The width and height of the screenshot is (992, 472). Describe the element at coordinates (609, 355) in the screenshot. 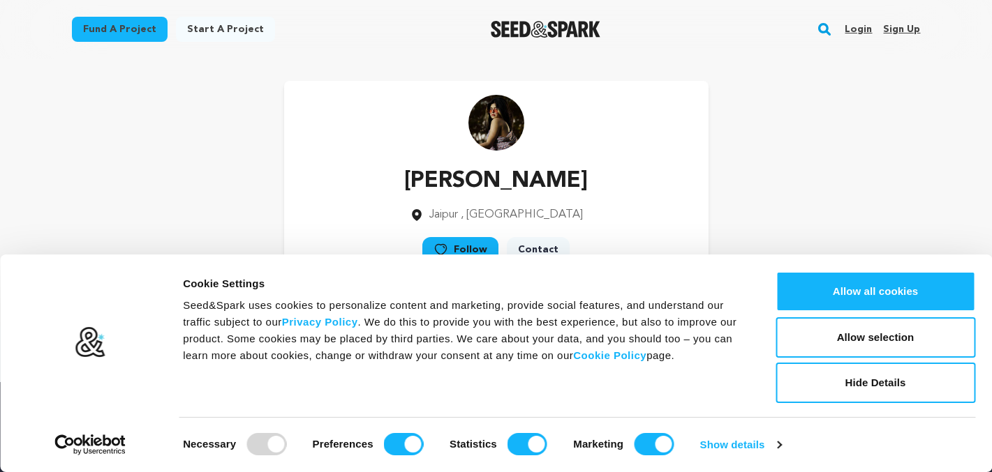

I see `a: Cookie Policy` at that location.